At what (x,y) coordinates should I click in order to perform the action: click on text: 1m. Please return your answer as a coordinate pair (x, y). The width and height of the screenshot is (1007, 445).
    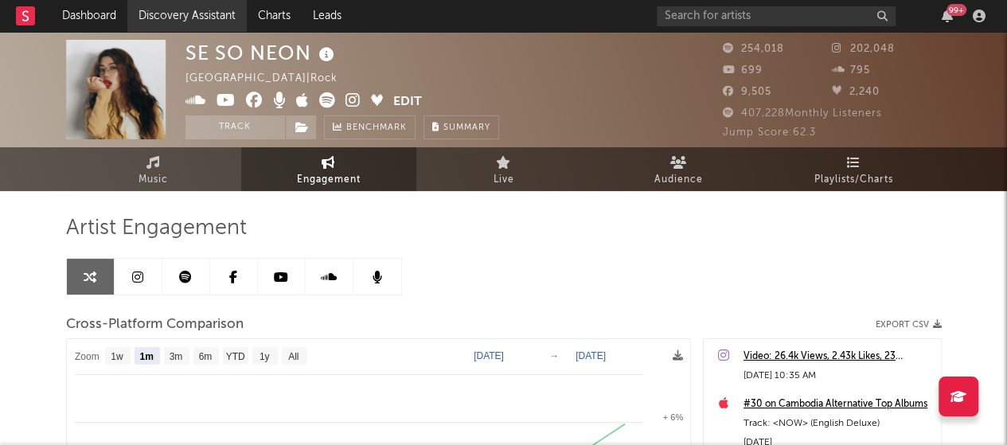
    Looking at the image, I should click on (146, 357).